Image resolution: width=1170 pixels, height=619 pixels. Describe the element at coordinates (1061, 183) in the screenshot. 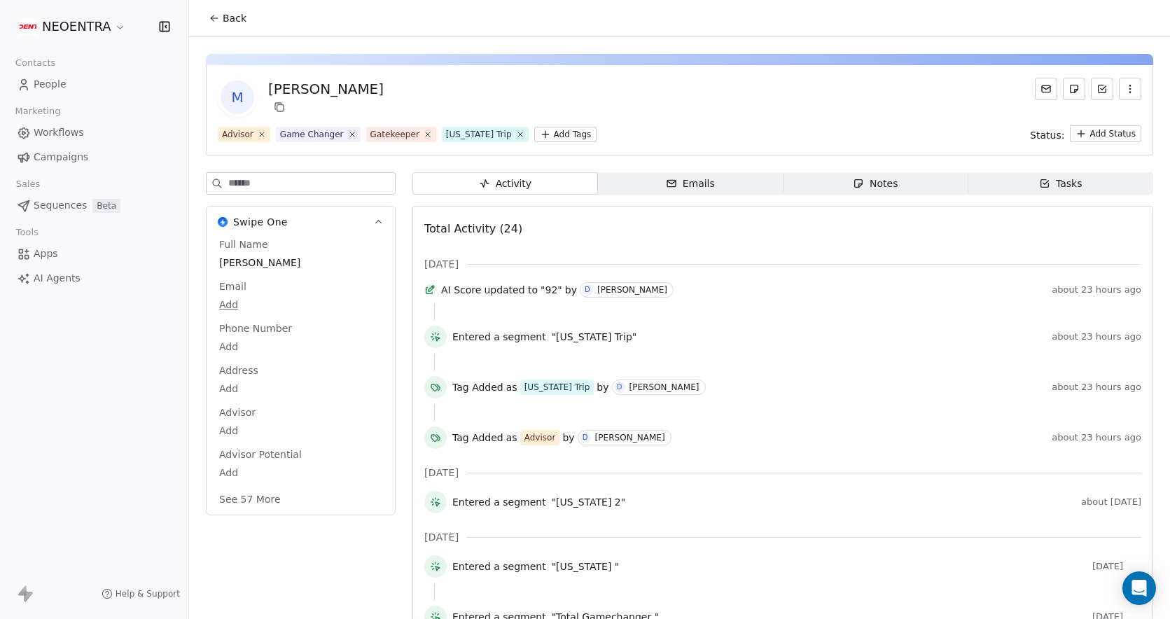

I see `div: Tasks` at that location.